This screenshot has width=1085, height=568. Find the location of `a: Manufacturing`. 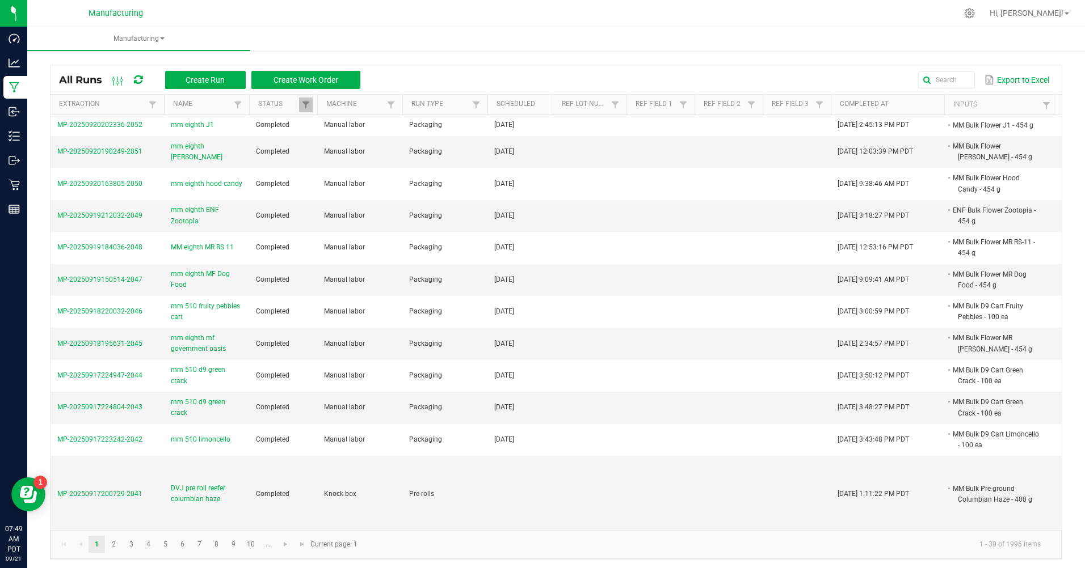

a: Manufacturing is located at coordinates (138, 39).